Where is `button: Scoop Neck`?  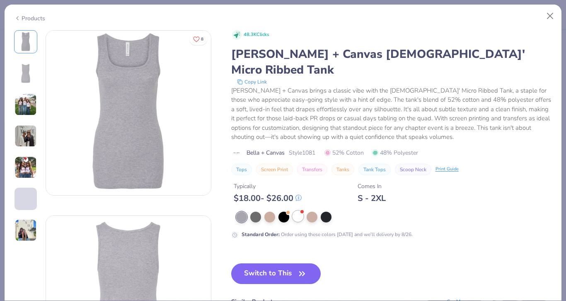 button: Scoop Neck is located at coordinates (413, 170).